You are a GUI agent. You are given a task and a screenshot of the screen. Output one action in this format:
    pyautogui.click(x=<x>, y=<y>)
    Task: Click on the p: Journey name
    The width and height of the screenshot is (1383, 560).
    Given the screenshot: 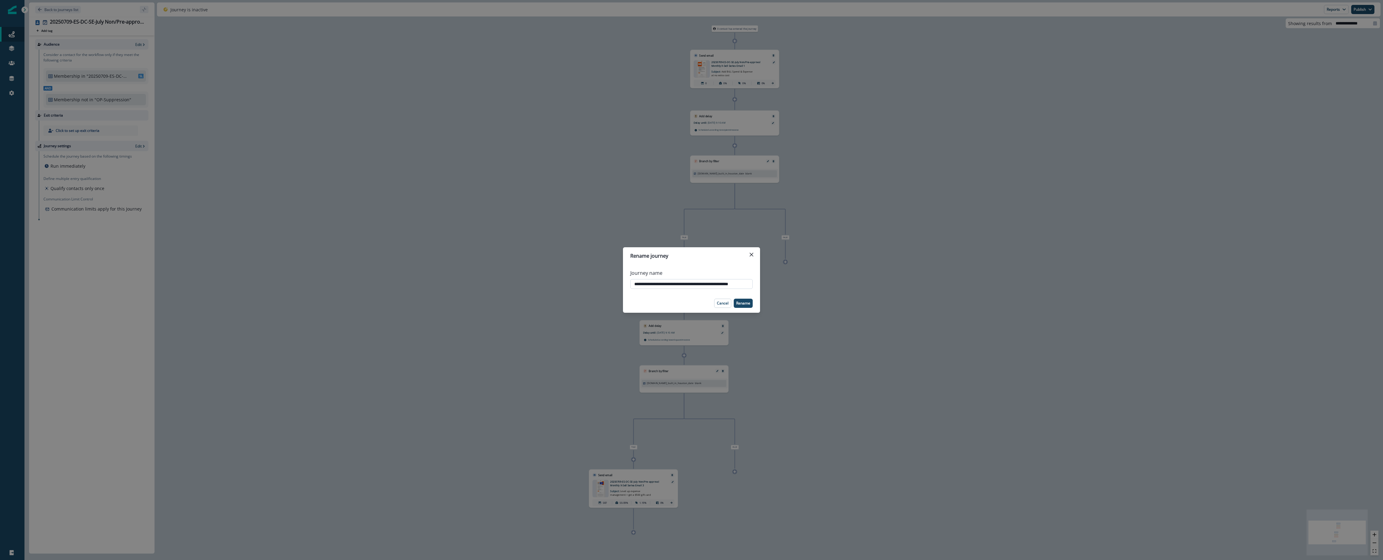 What is the action you would take?
    pyautogui.click(x=646, y=273)
    